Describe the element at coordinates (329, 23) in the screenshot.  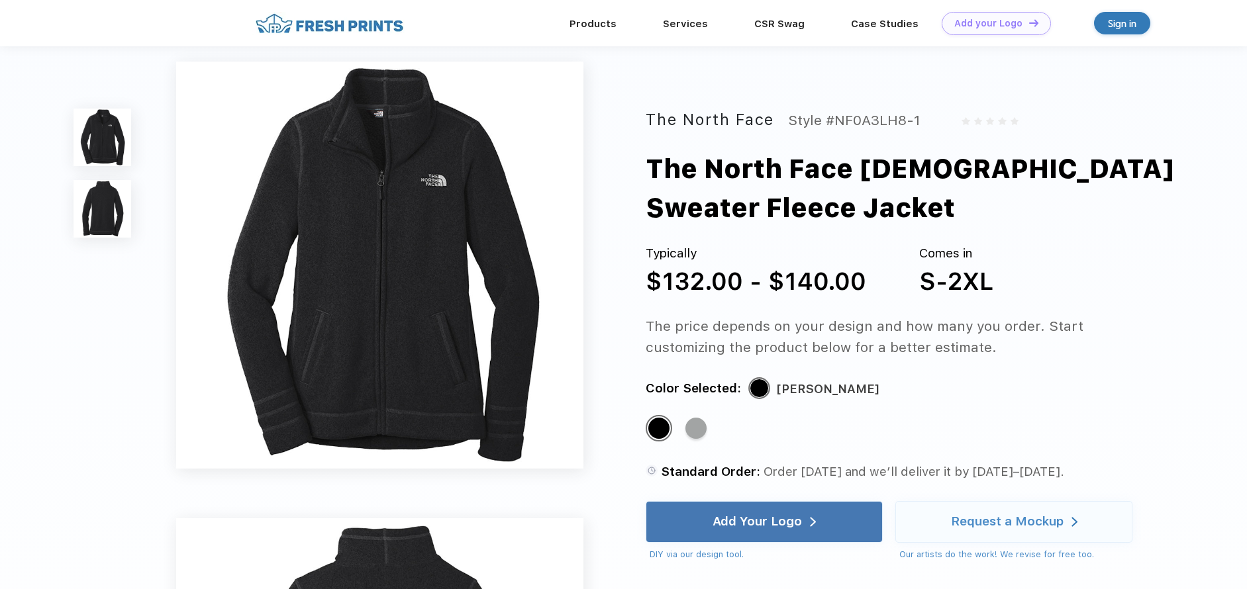
I see `img: fo%20logo%202.webp` at that location.